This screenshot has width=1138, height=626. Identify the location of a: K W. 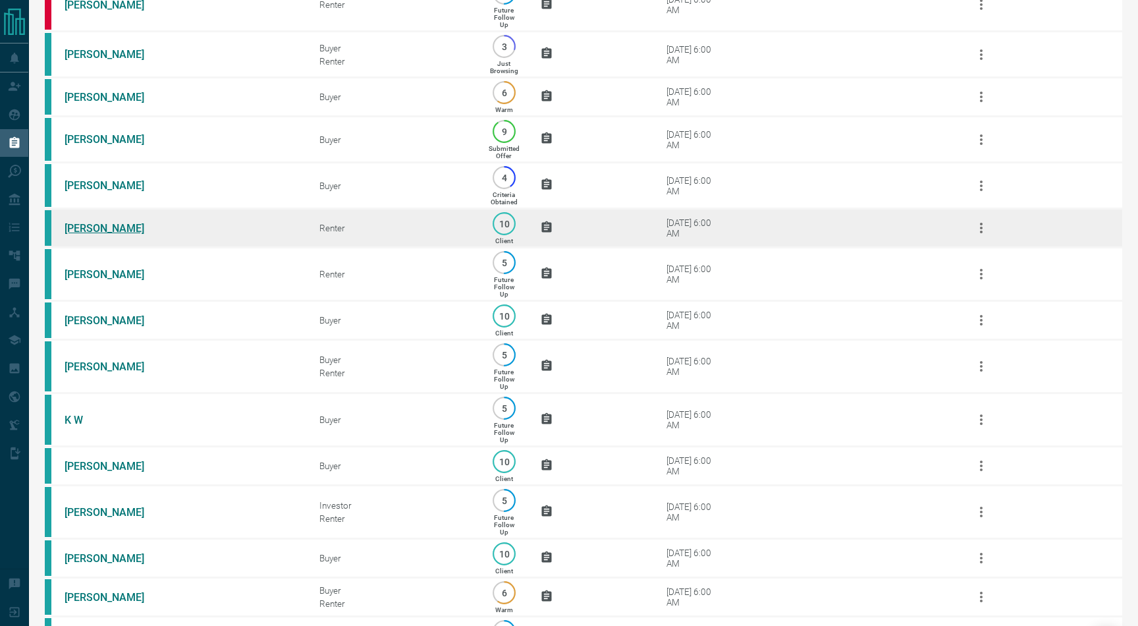
(114, 420).